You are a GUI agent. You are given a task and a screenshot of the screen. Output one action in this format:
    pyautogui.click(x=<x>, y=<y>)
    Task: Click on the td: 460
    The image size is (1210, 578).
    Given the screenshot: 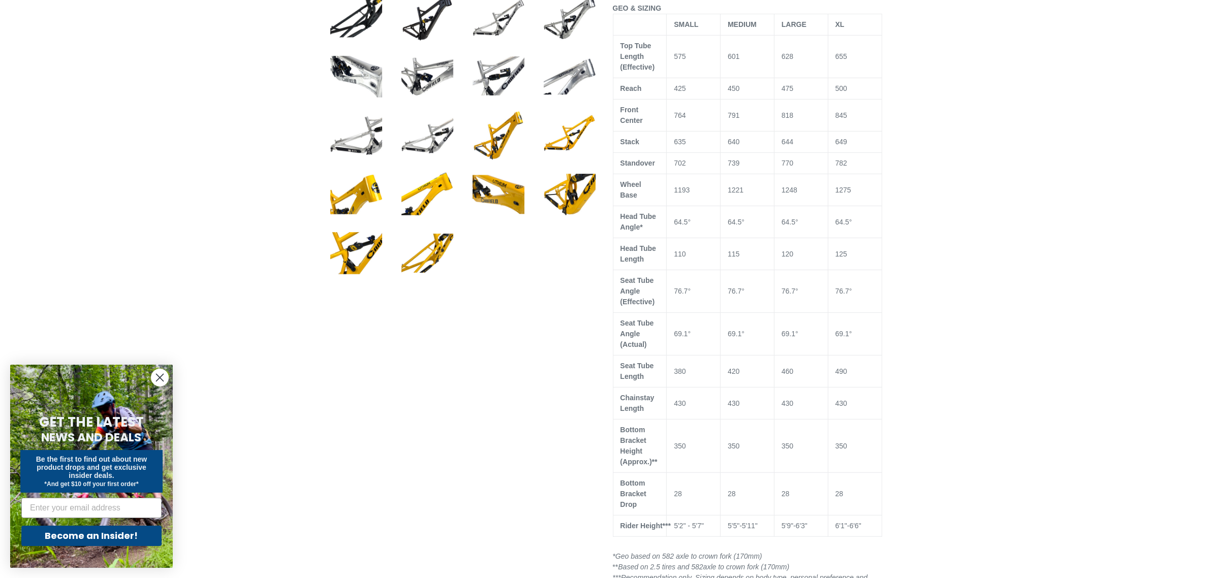 What is the action you would take?
    pyautogui.click(x=801, y=372)
    